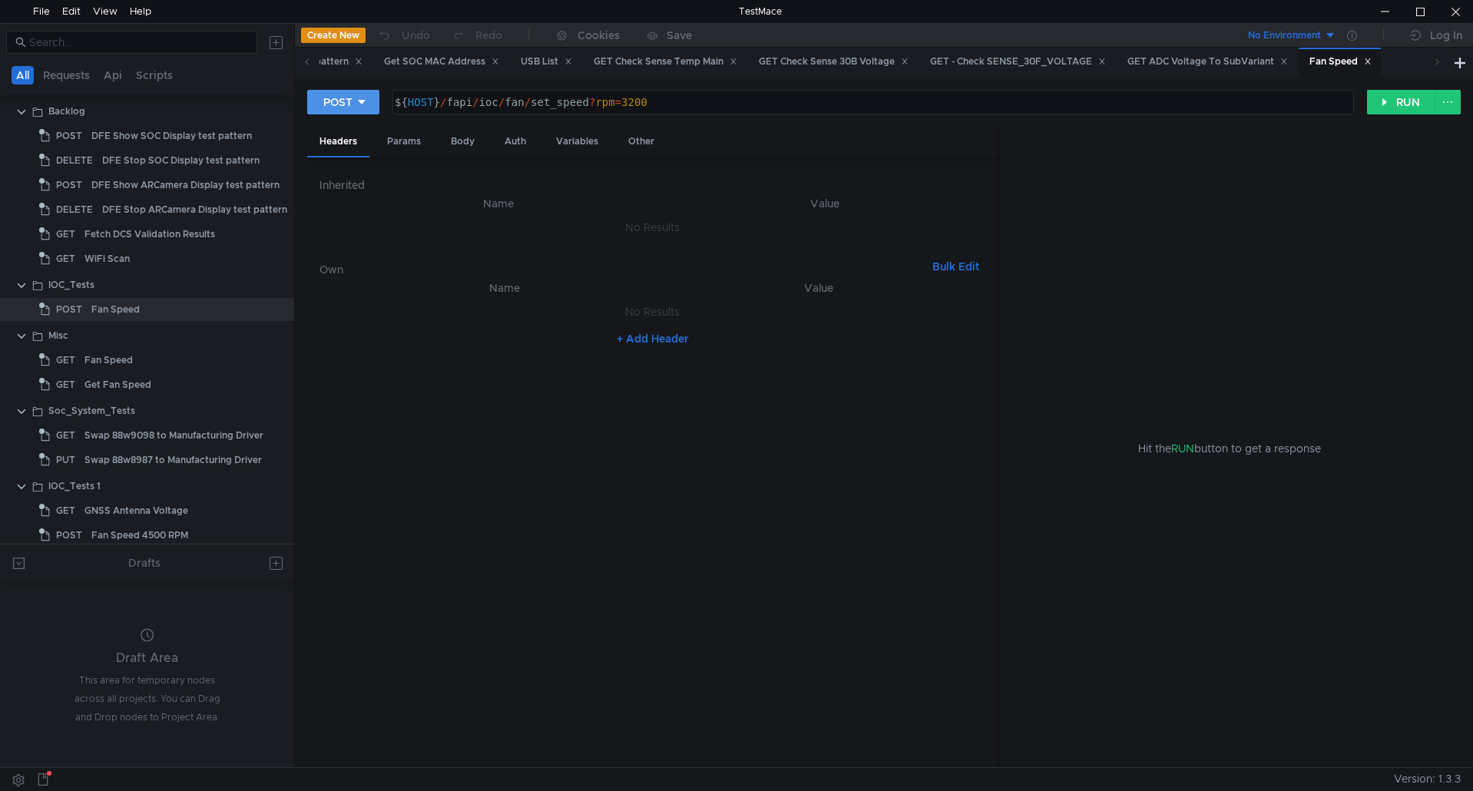  Describe the element at coordinates (338, 102) in the screenshot. I see `div: POST` at that location.